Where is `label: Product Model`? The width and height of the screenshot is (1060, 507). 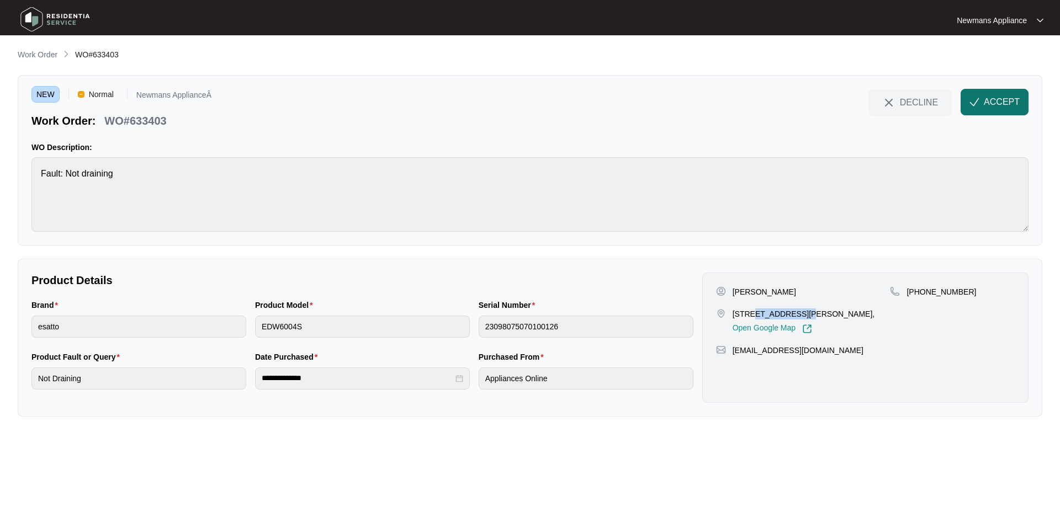 label: Product Model is located at coordinates (286, 305).